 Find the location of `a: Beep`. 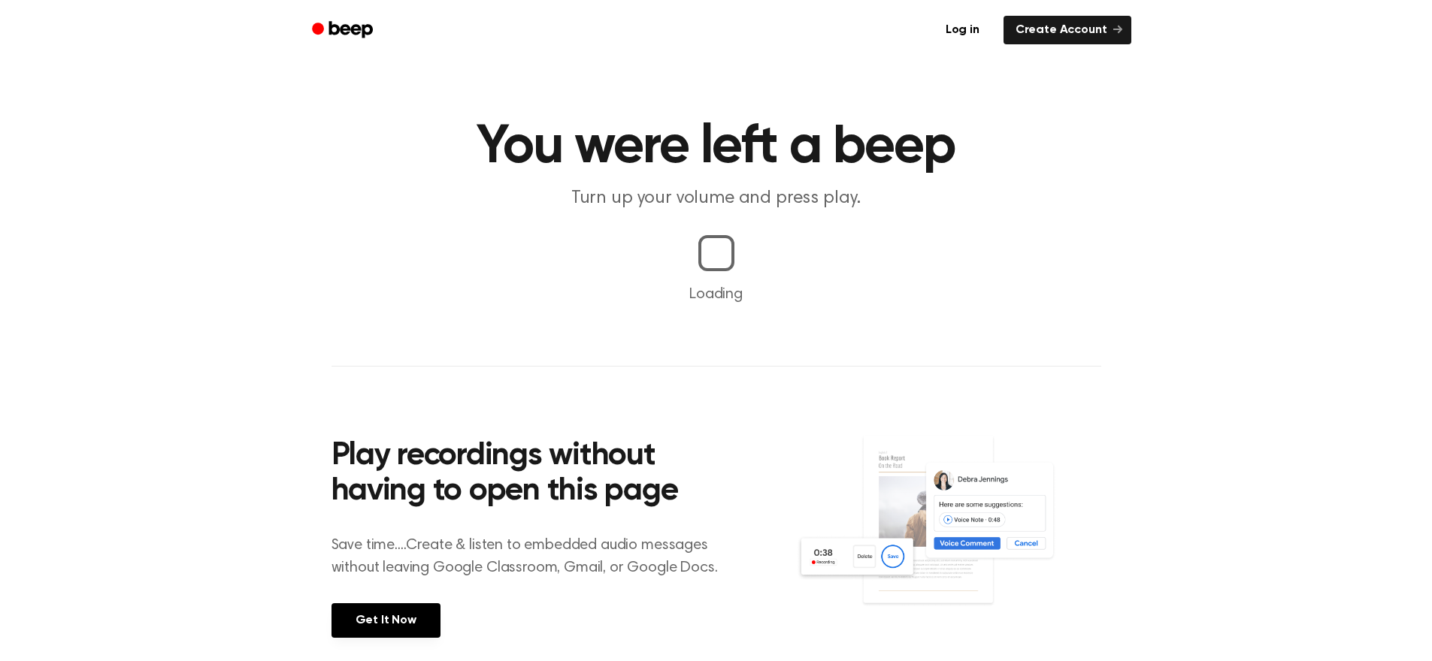

a: Beep is located at coordinates (343, 30).